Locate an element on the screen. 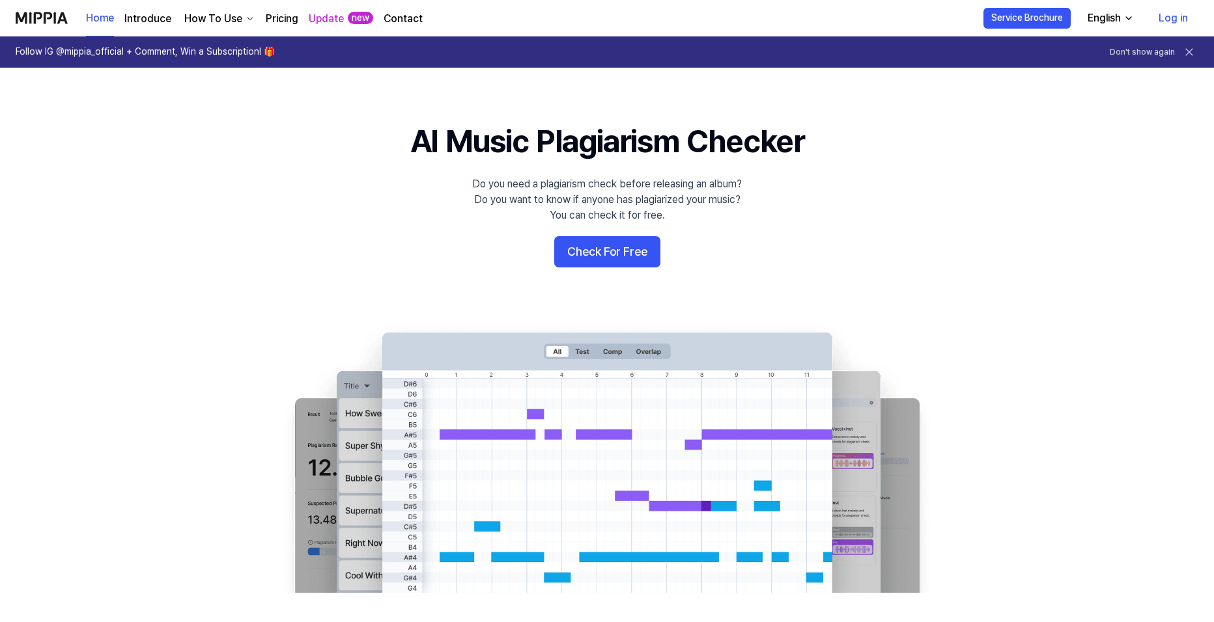 This screenshot has height=622, width=1214. button: Service Brochure is located at coordinates (1027, 18).